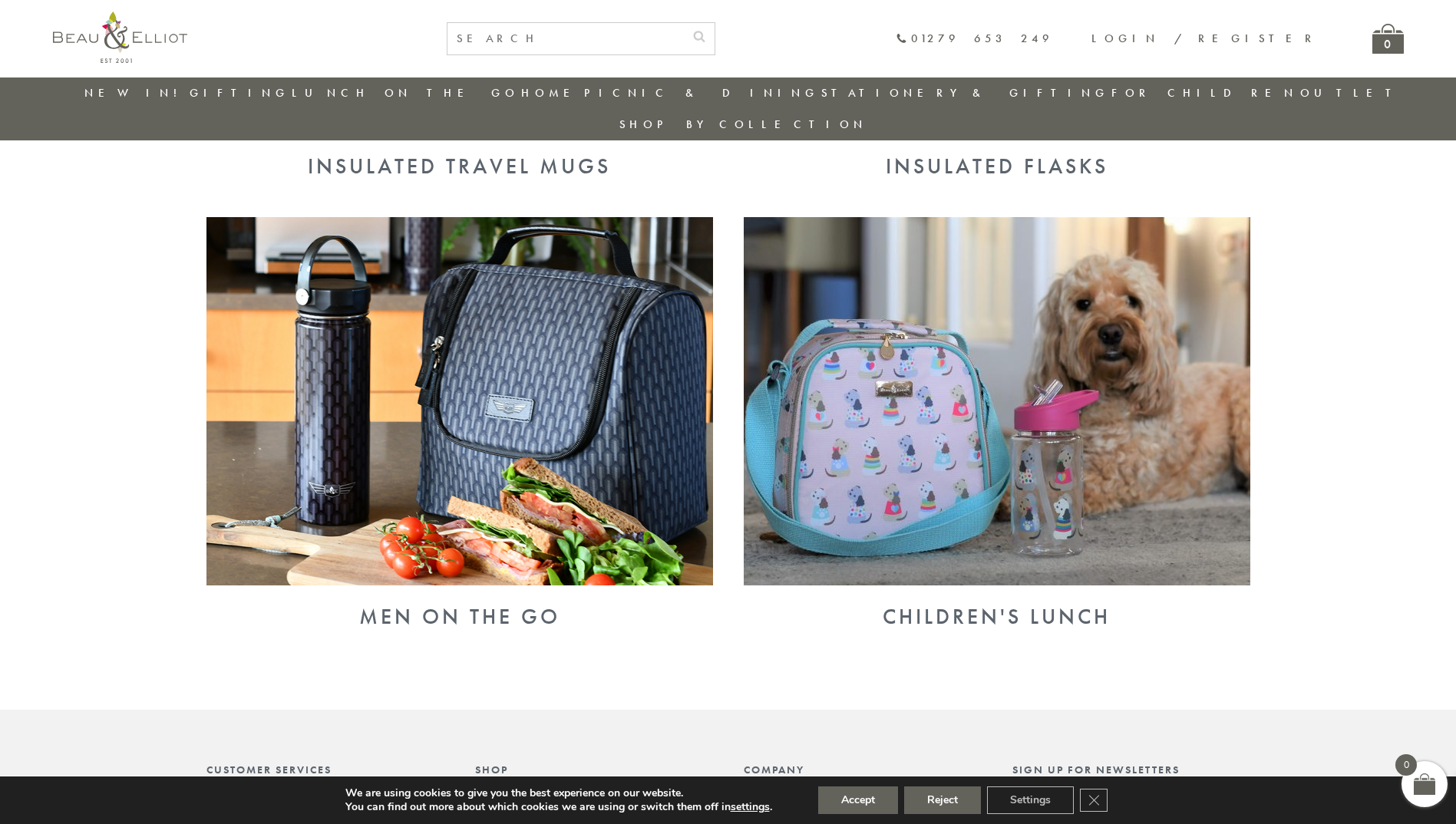  What do you see at coordinates (997, 601) in the screenshot?
I see `a: Children's Lunch Children's Lunch` at bounding box center [997, 601].